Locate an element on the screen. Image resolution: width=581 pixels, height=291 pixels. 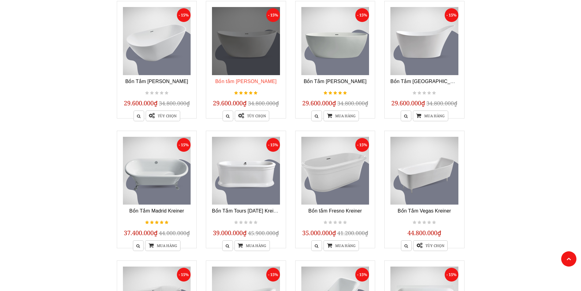
span: 35.000.000₫ is located at coordinates (319, 232).